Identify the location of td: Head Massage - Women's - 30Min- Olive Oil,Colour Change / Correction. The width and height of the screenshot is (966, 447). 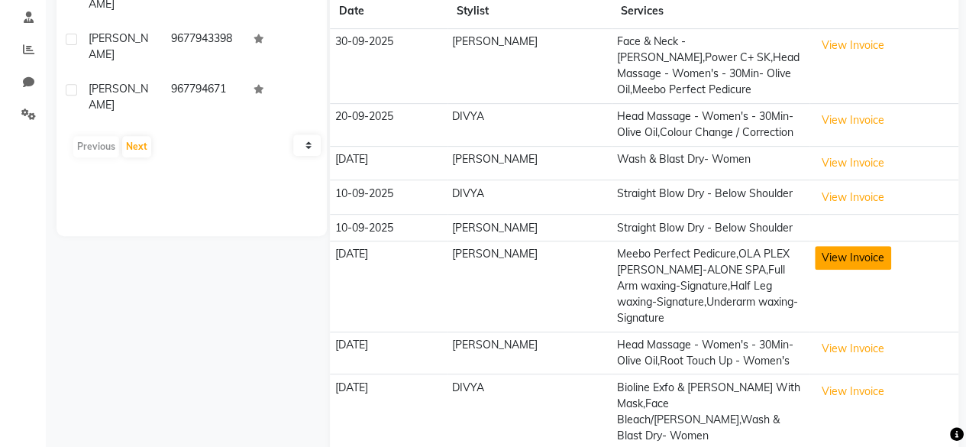
(710, 124).